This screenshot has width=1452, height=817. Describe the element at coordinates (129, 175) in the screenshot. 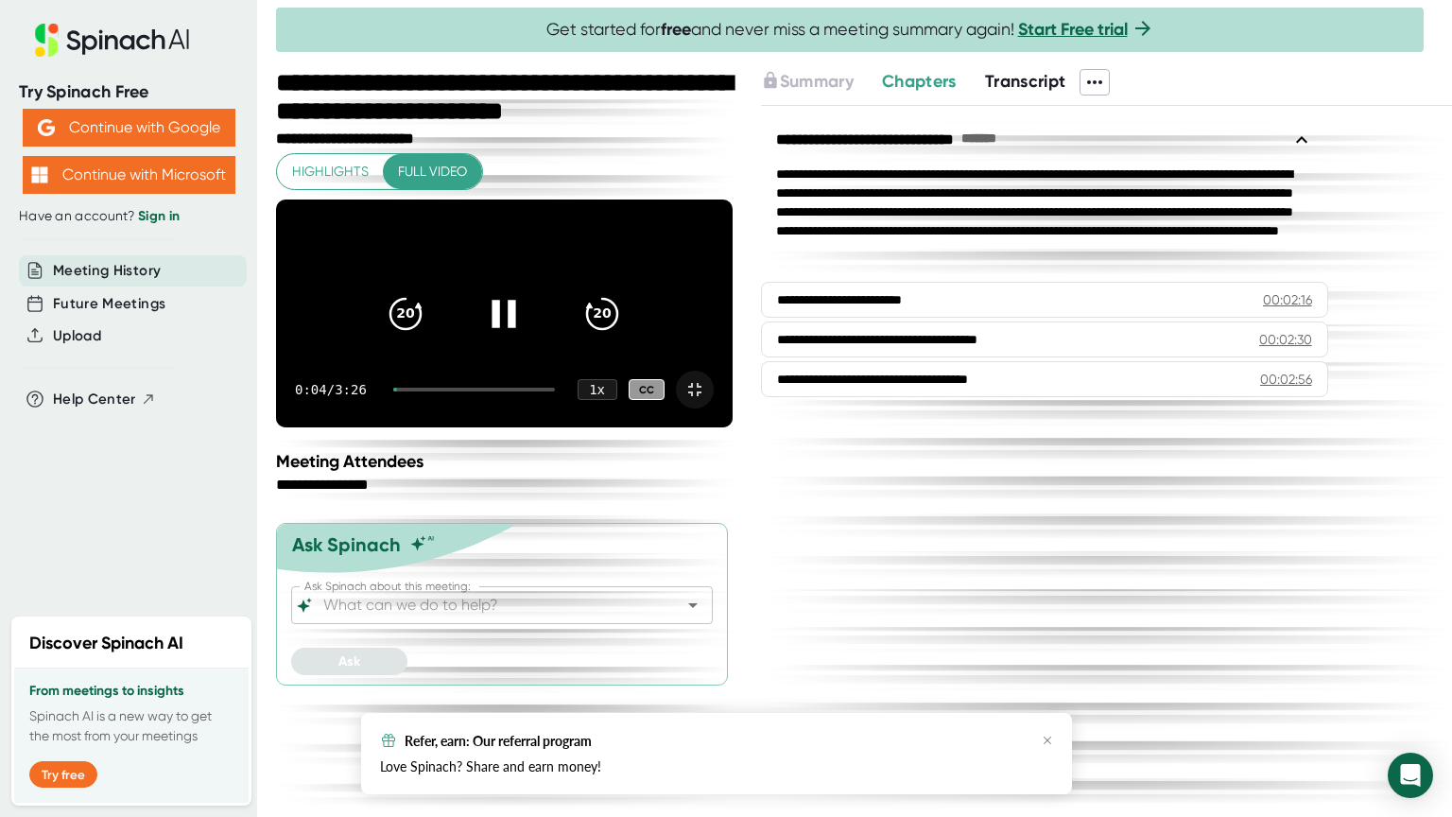

I see `a: Continue with Microsoft` at that location.